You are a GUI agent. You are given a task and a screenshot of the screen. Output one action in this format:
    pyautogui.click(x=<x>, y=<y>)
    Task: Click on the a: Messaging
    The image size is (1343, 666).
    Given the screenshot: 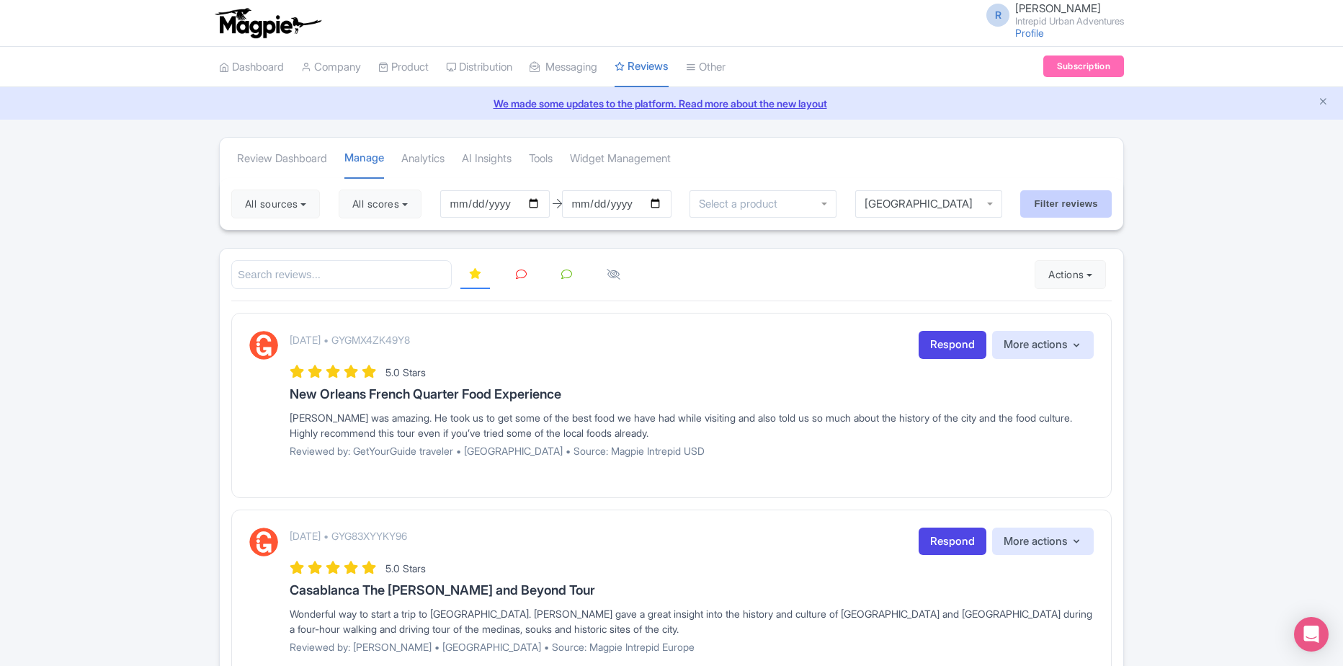 What is the action you would take?
    pyautogui.click(x=563, y=67)
    